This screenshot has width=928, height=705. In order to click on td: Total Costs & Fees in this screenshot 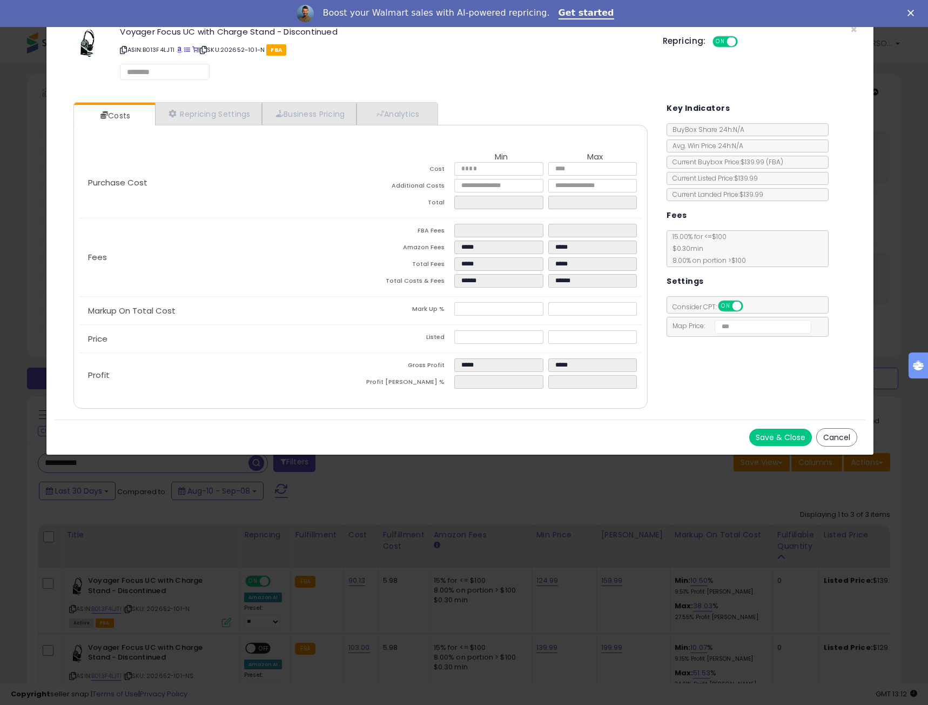, I will do `click(408, 282)`.